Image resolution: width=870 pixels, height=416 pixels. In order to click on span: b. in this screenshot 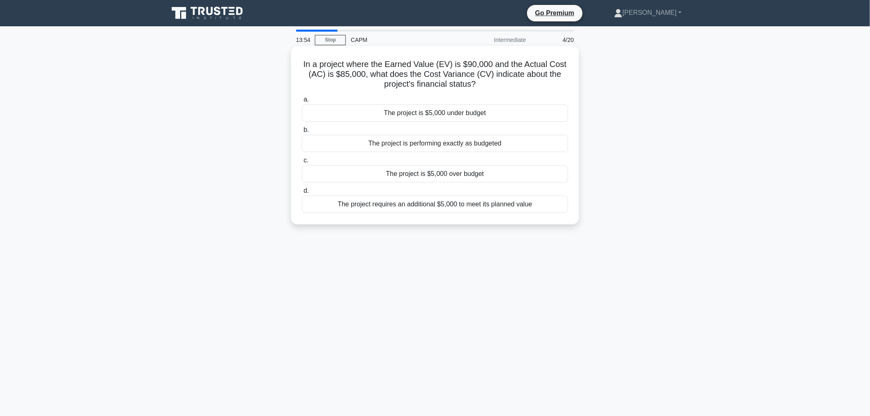, I will do `click(306, 130)`.